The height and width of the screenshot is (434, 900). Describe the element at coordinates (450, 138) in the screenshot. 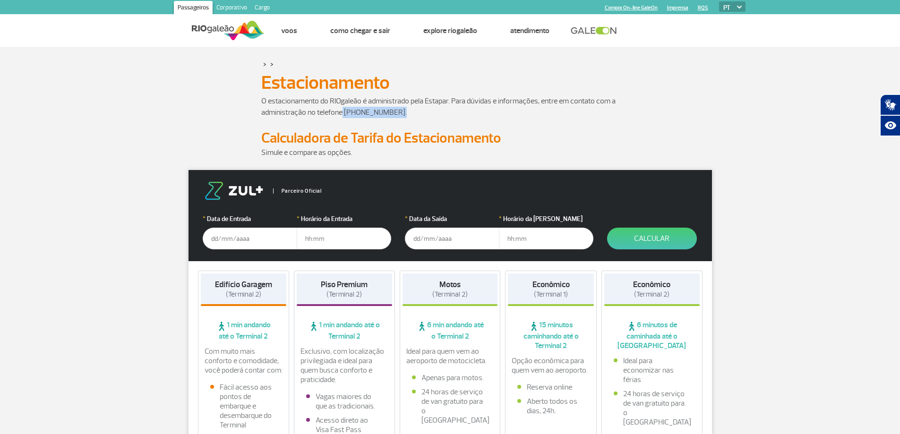

I see `h2: Calculadora de Tarifa do Estacionamento` at that location.